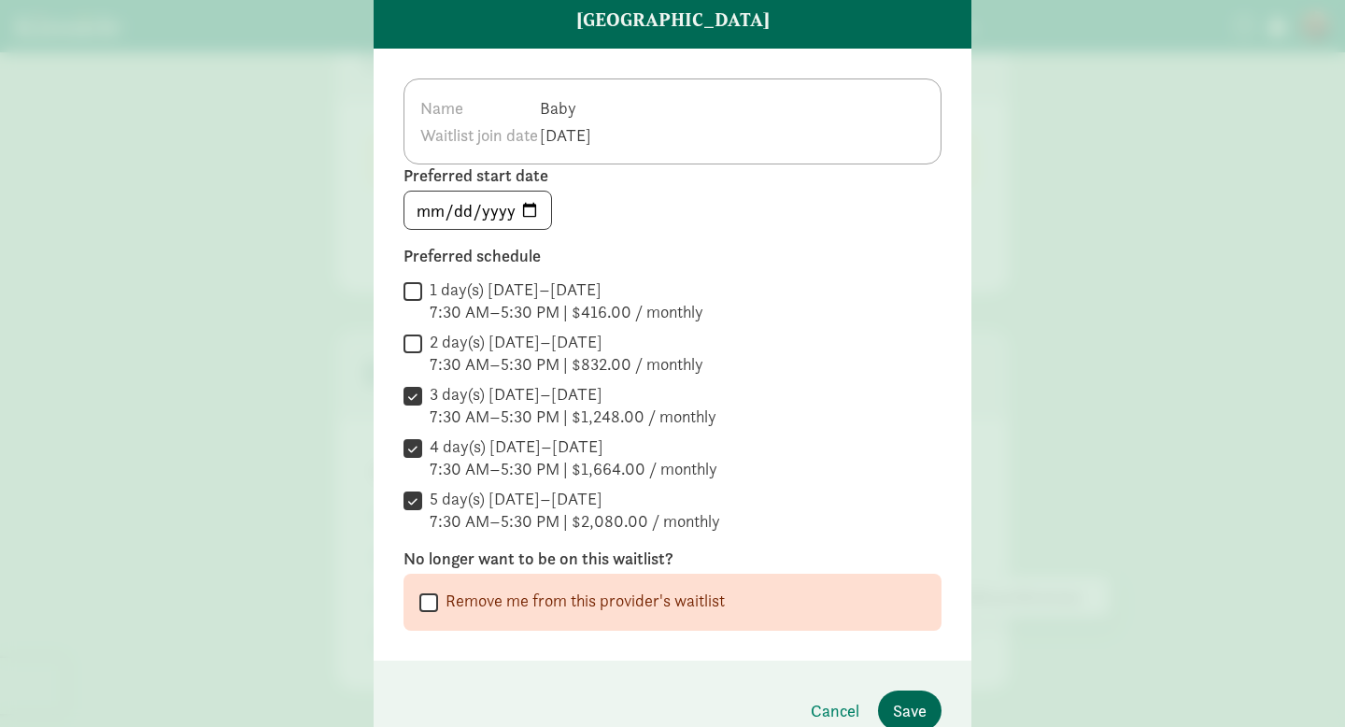  I want to click on div: 7:30 AM–5:30 PM | $416.00 / monthly, so click(566, 312).